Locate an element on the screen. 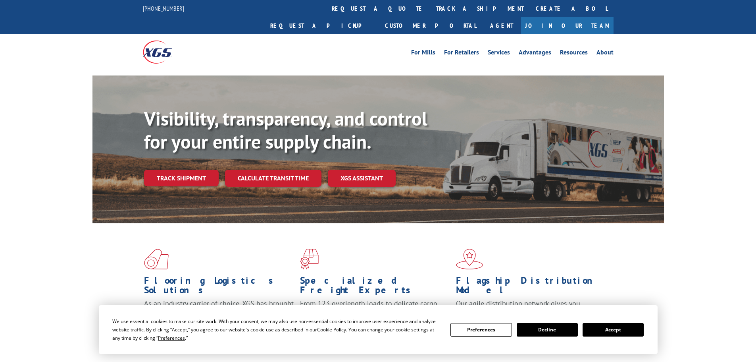  span: Preferences is located at coordinates (171, 337).